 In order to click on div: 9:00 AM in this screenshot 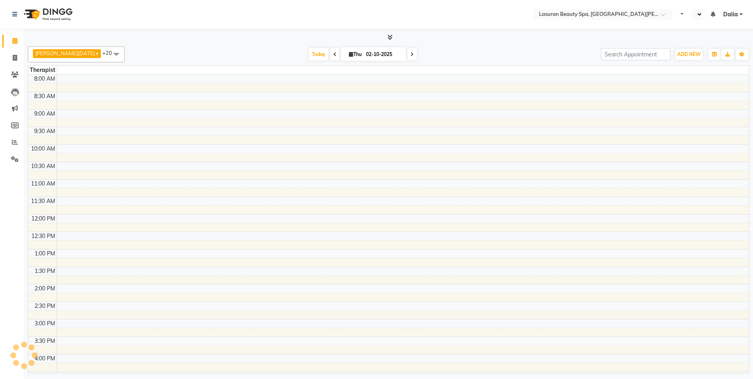, I will do `click(44, 114)`.